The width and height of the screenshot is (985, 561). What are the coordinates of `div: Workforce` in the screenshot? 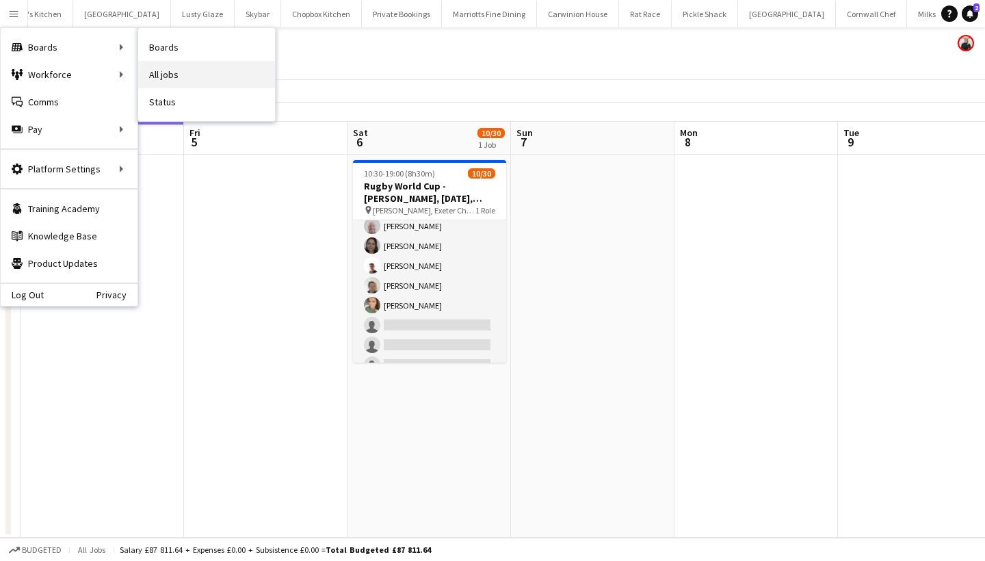 It's located at (69, 75).